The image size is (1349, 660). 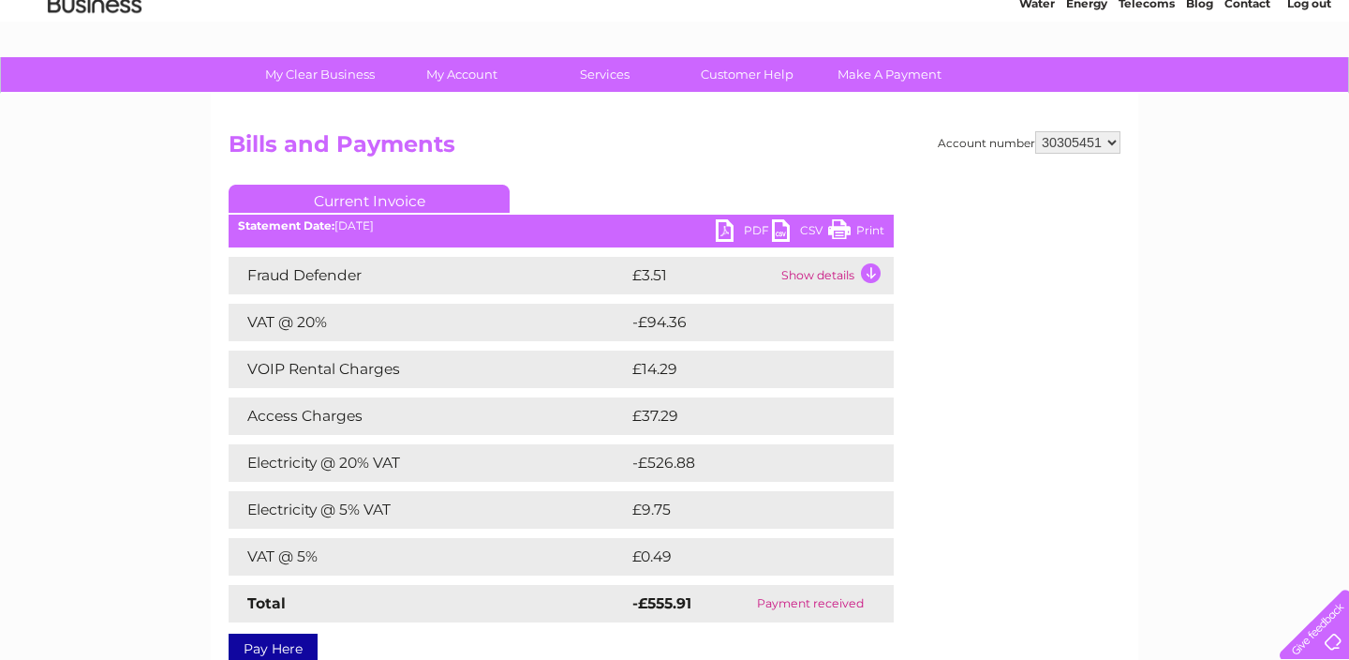 What do you see at coordinates (1029, 142) in the screenshot?
I see `div: Account number` at bounding box center [1029, 142].